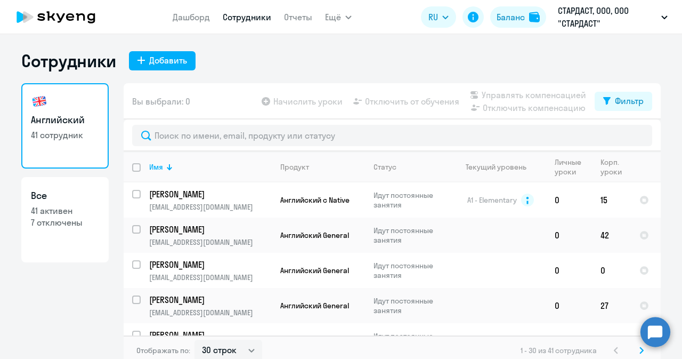  Describe the element at coordinates (39, 101) in the screenshot. I see `img: english` at that location.